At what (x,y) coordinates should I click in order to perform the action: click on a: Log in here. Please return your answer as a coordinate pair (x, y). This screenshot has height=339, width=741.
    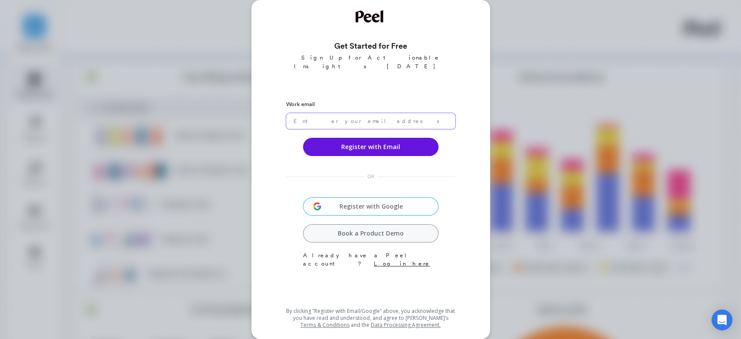
    Looking at the image, I should click on (402, 263).